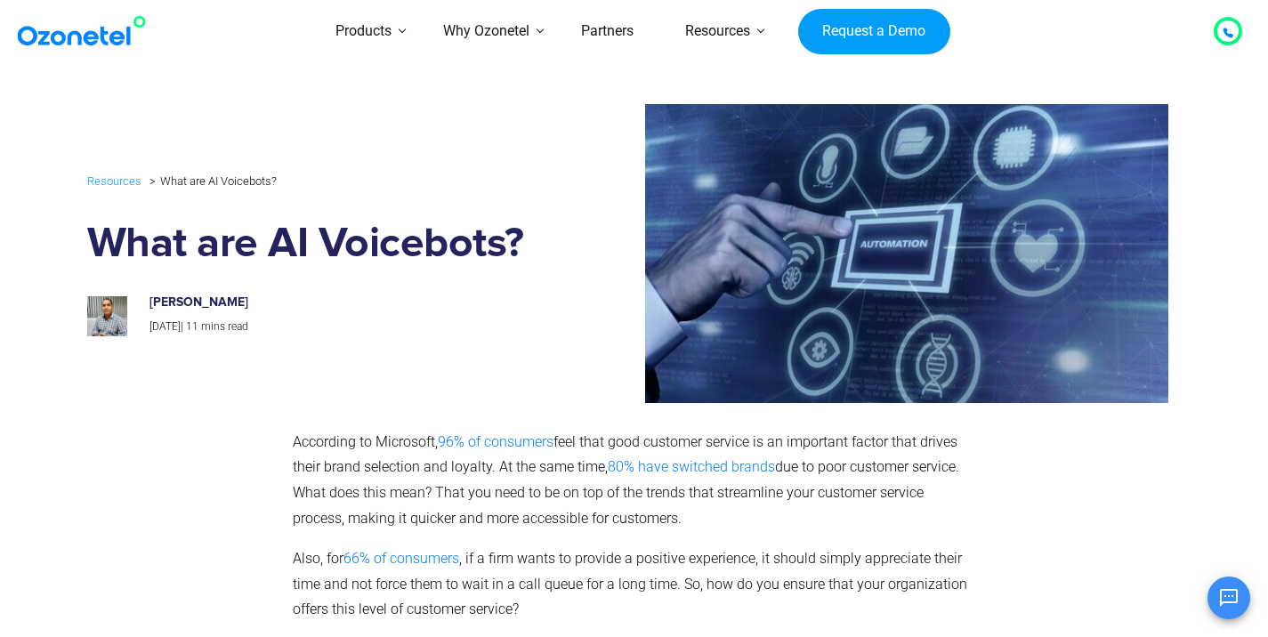  I want to click on a: 80% have switched brands, so click(691, 466).